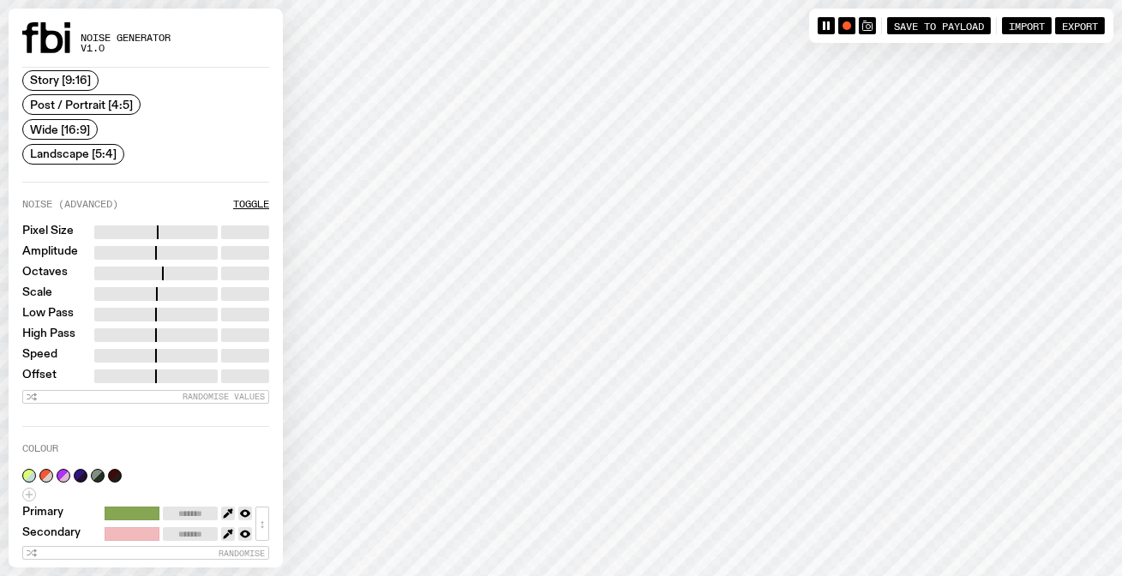 Image resolution: width=1122 pixels, height=576 pixels. What do you see at coordinates (1027, 25) in the screenshot?
I see `span: Import` at bounding box center [1027, 25].